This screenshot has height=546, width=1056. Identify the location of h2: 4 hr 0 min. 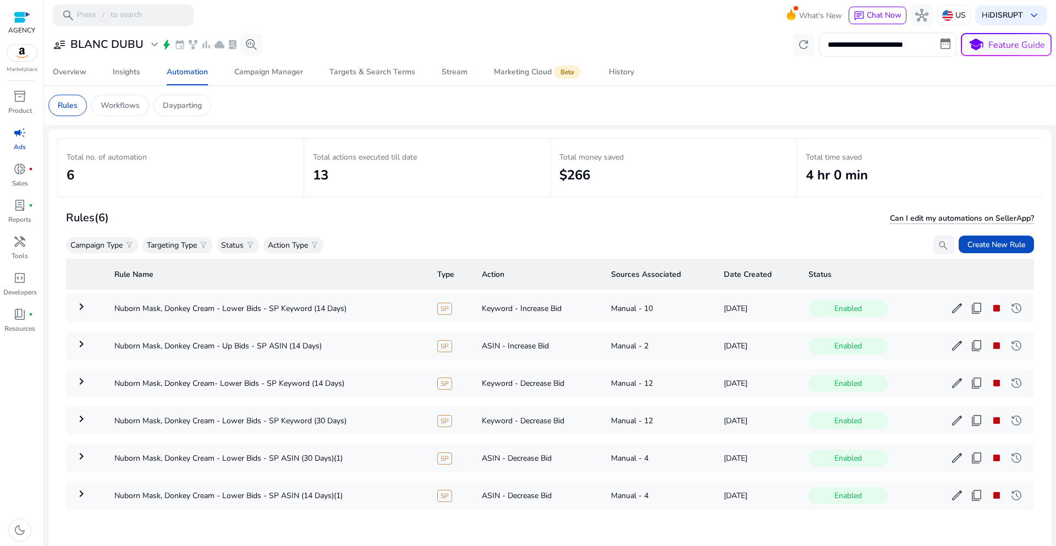
(920, 175).